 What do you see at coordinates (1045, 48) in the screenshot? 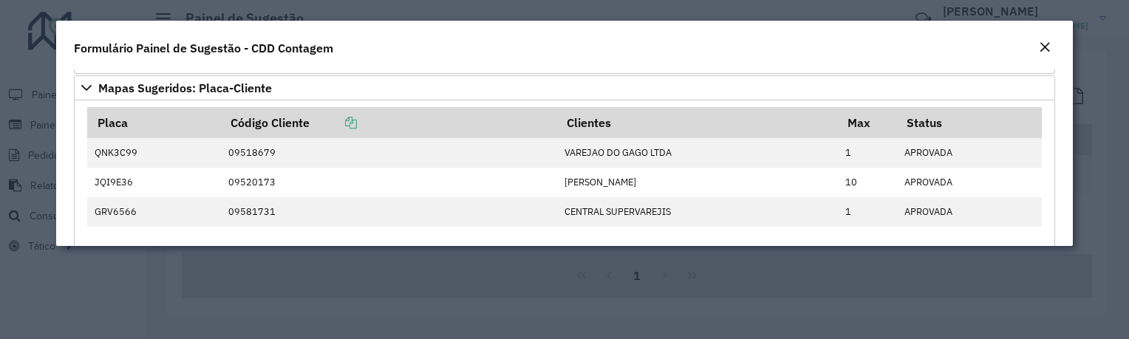
I see `button: Close` at bounding box center [1045, 48].